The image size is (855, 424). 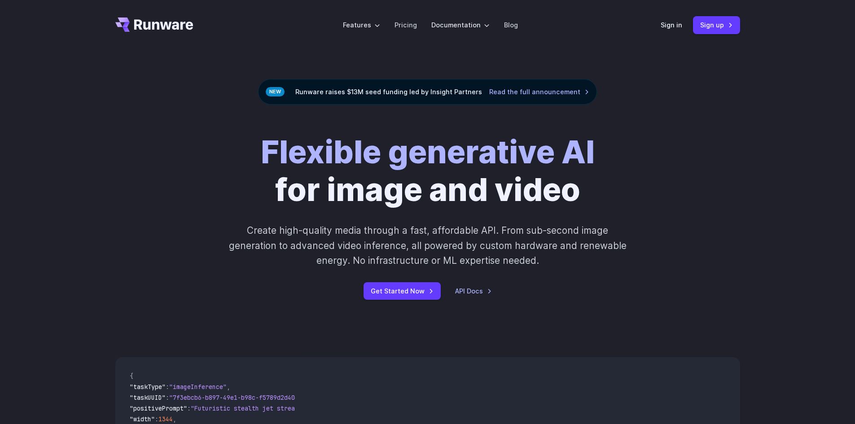 What do you see at coordinates (142, 419) in the screenshot?
I see `span: "width"` at bounding box center [142, 419].